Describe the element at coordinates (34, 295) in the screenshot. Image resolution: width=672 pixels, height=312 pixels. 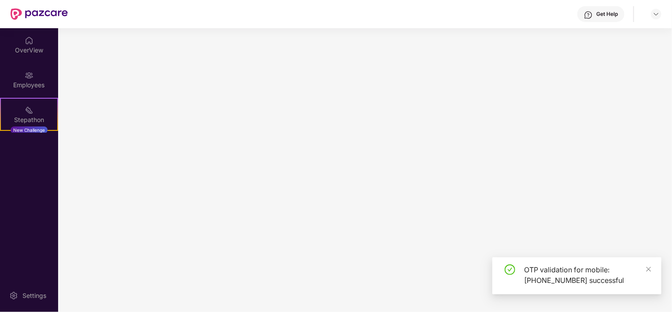
I see `div: Settings` at that location.